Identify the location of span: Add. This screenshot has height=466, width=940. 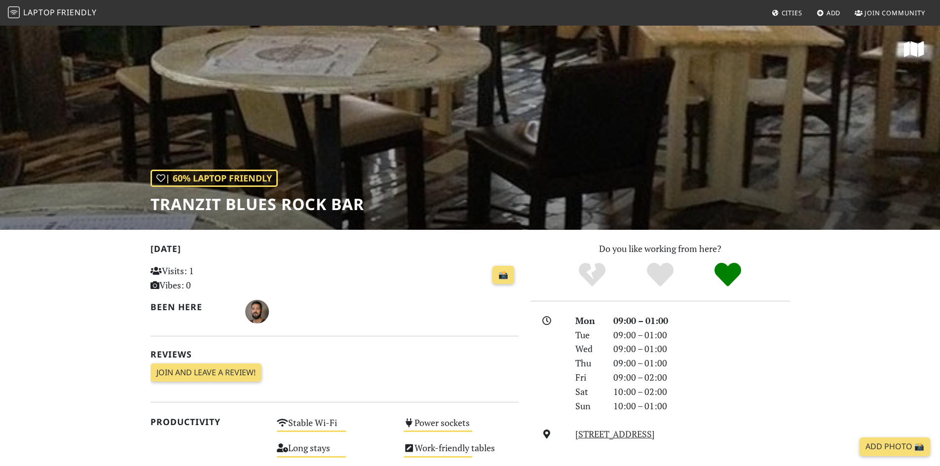
(833, 13).